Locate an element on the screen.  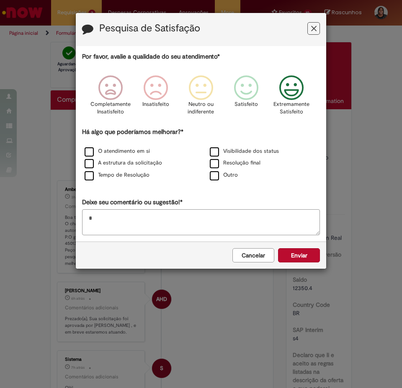
div: Insatisfeito is located at coordinates (156, 98).